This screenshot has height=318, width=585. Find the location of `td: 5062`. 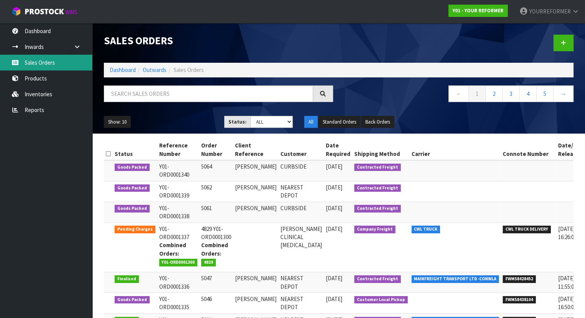

td: 5062 is located at coordinates (216, 191).